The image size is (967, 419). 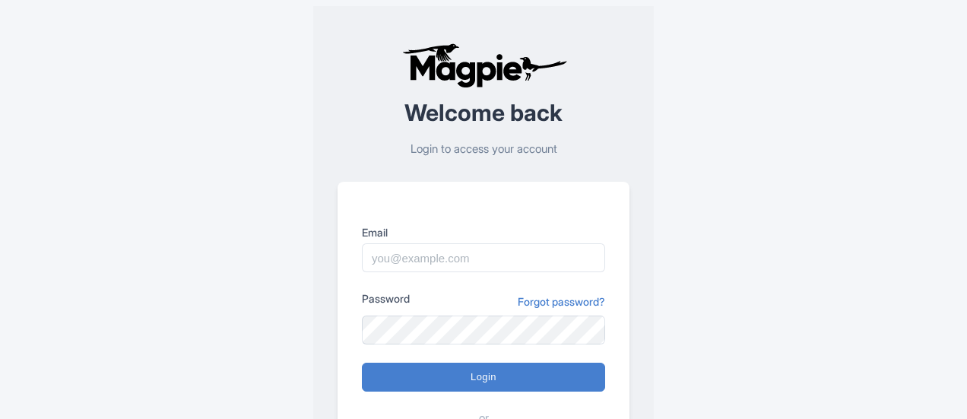 What do you see at coordinates (483, 65) in the screenshot?
I see `img: logo-ab69f6fb50320c5b225c76a69d11143b.png` at bounding box center [483, 65].